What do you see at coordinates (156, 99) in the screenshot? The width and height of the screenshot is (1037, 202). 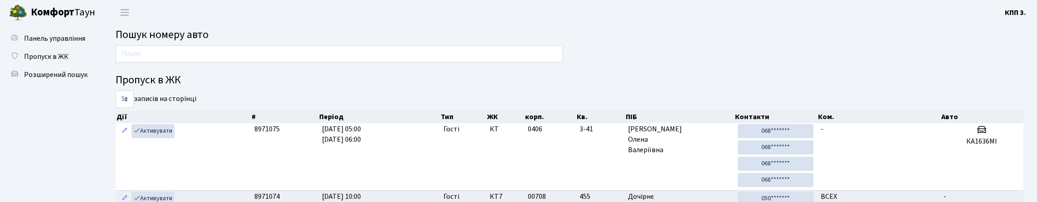 I see `label: записів на сторінці` at bounding box center [156, 99].